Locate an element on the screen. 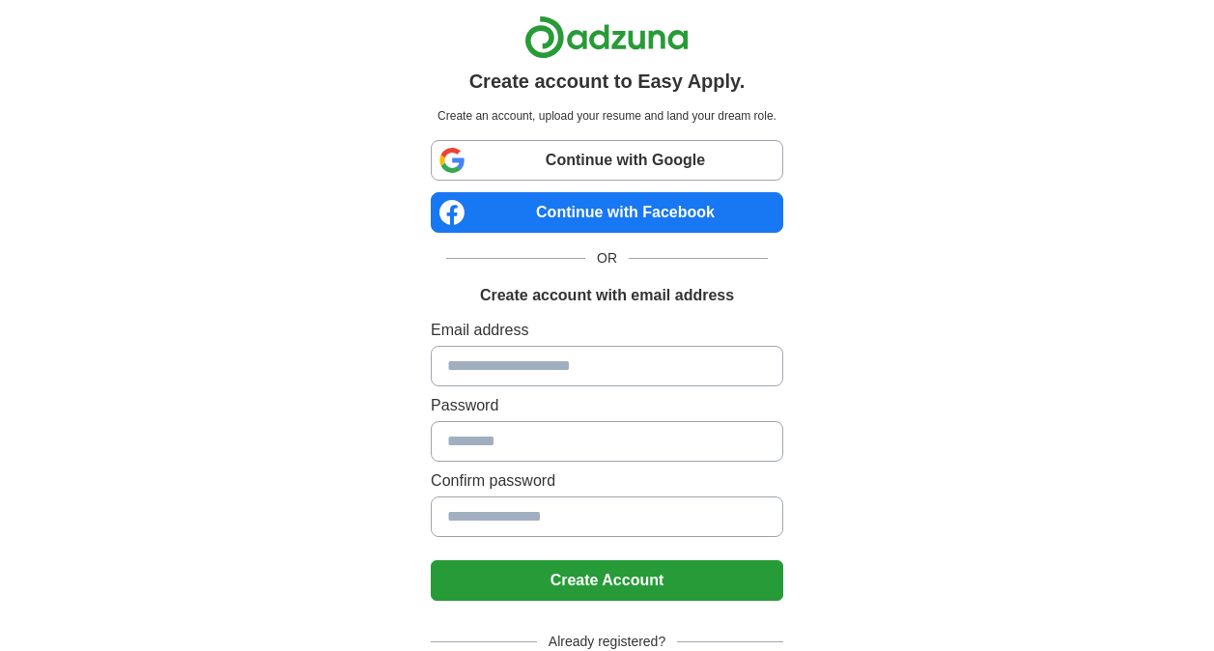  a: Continue with Google is located at coordinates (607, 160).